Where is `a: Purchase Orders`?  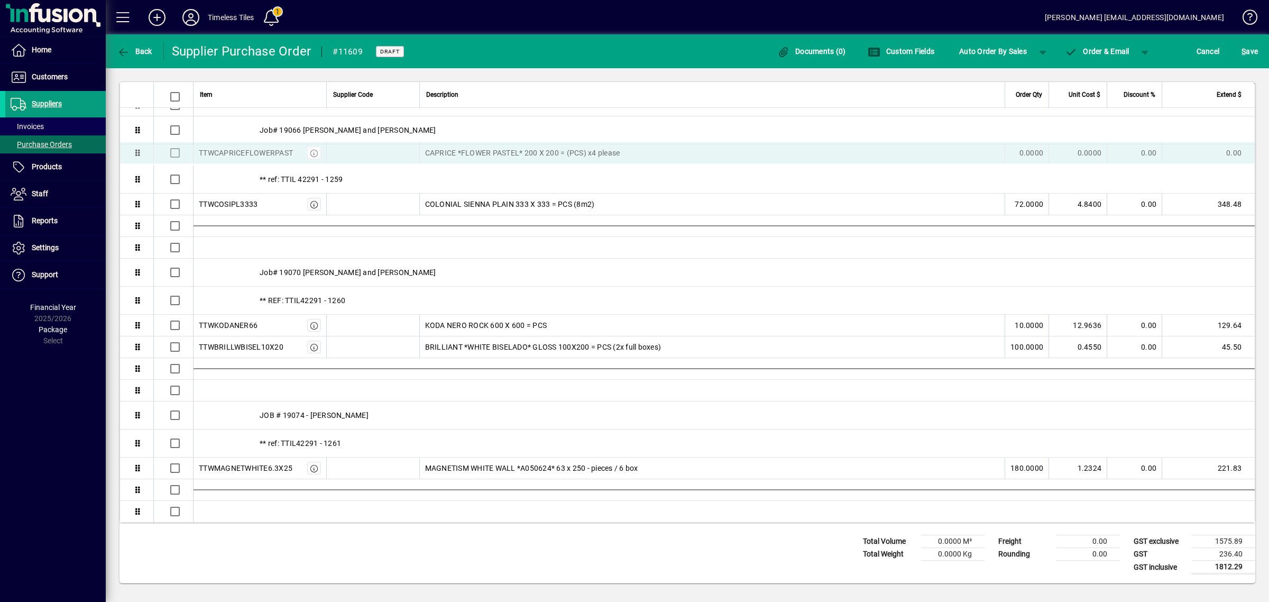
a: Purchase Orders is located at coordinates (56, 144).